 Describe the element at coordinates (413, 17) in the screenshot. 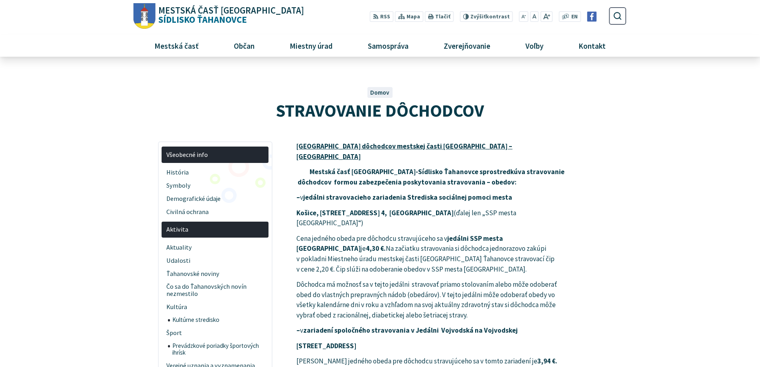

I see `span: Mapa` at that location.